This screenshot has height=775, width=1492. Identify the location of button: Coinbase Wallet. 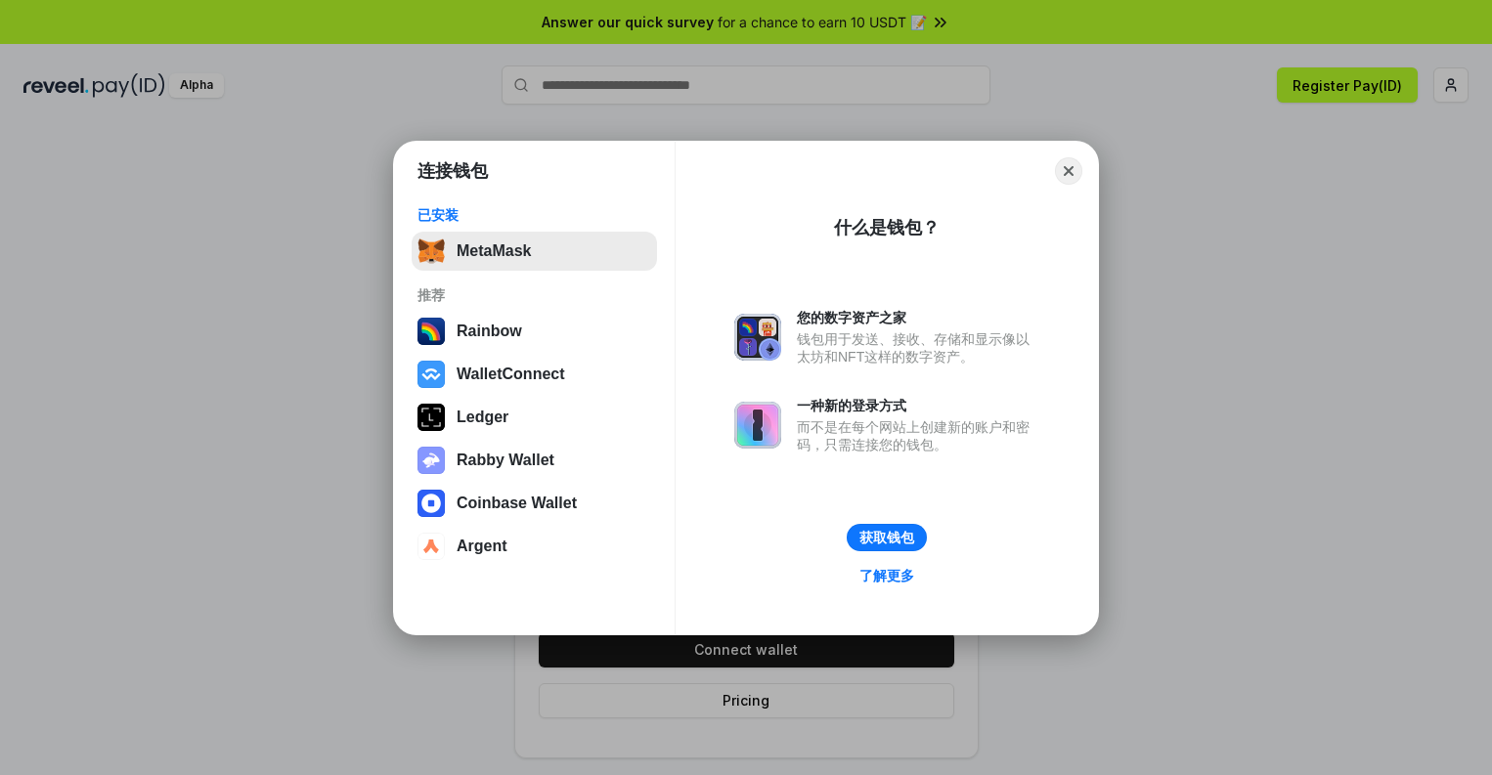
(534, 503).